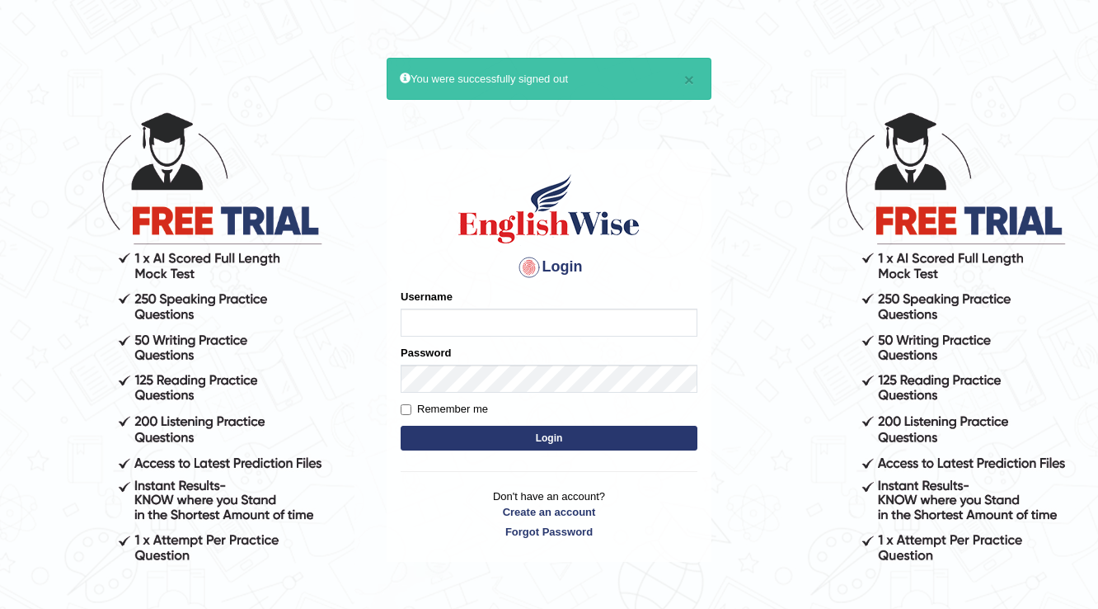 The width and height of the screenshot is (1098, 609). I want to click on a: Create an account, so click(549, 511).